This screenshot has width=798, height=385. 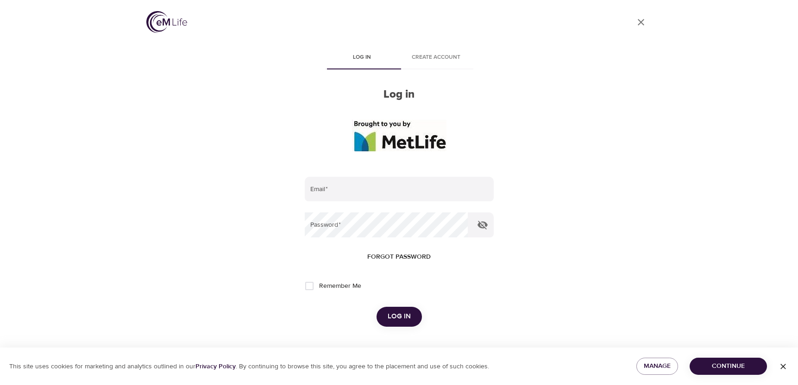 What do you see at coordinates (657, 366) in the screenshot?
I see `button: Manage` at bounding box center [657, 366].